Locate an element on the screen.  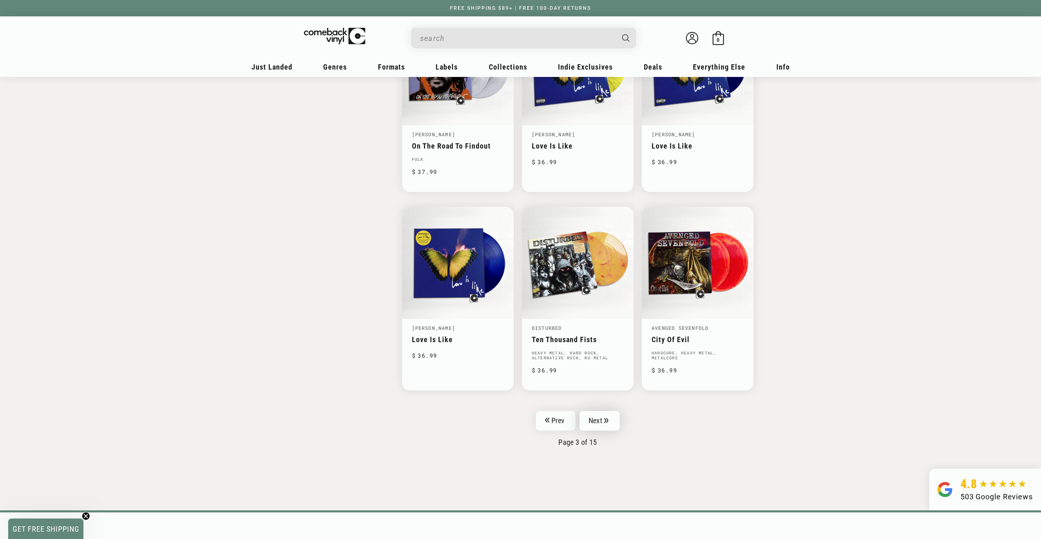
img: Group.svg is located at coordinates (945, 489).